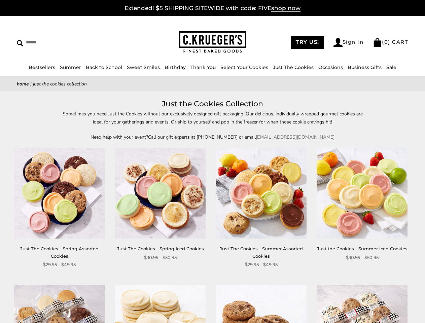 This screenshot has width=425, height=323. I want to click on a: (0) CART, so click(391, 42).